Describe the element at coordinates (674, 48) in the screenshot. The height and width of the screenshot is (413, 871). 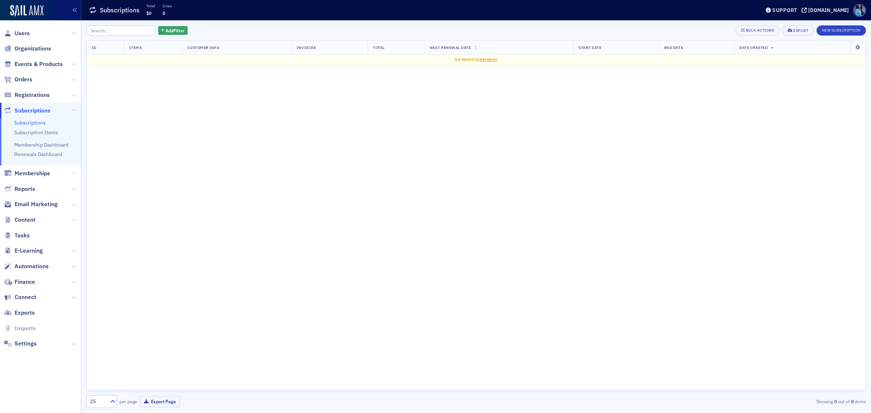
I see `span: End Date` at that location.